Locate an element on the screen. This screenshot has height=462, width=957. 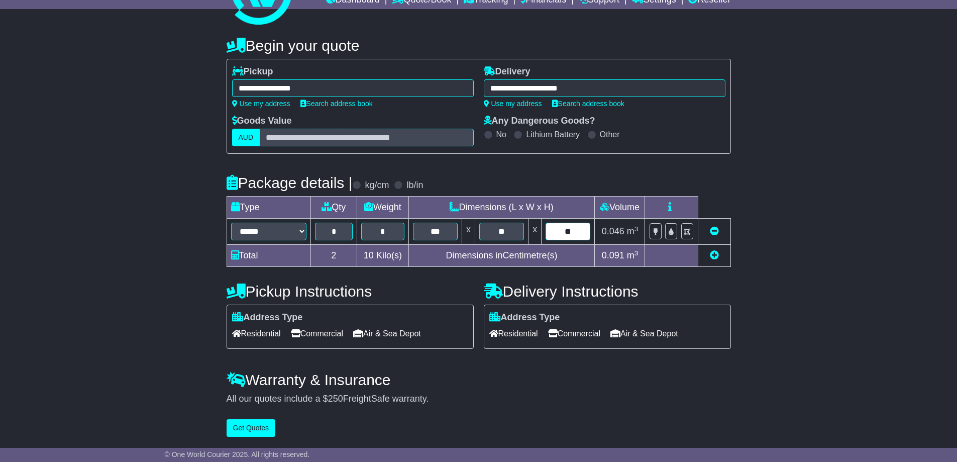
span: 0.091 is located at coordinates (613, 255).